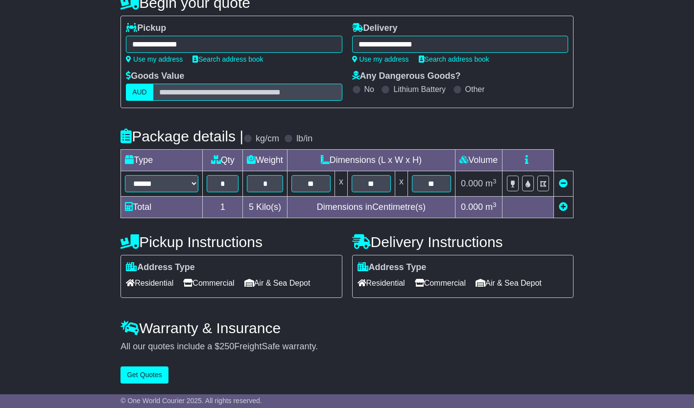  Describe the element at coordinates (265, 161) in the screenshot. I see `td: Weight` at that location.